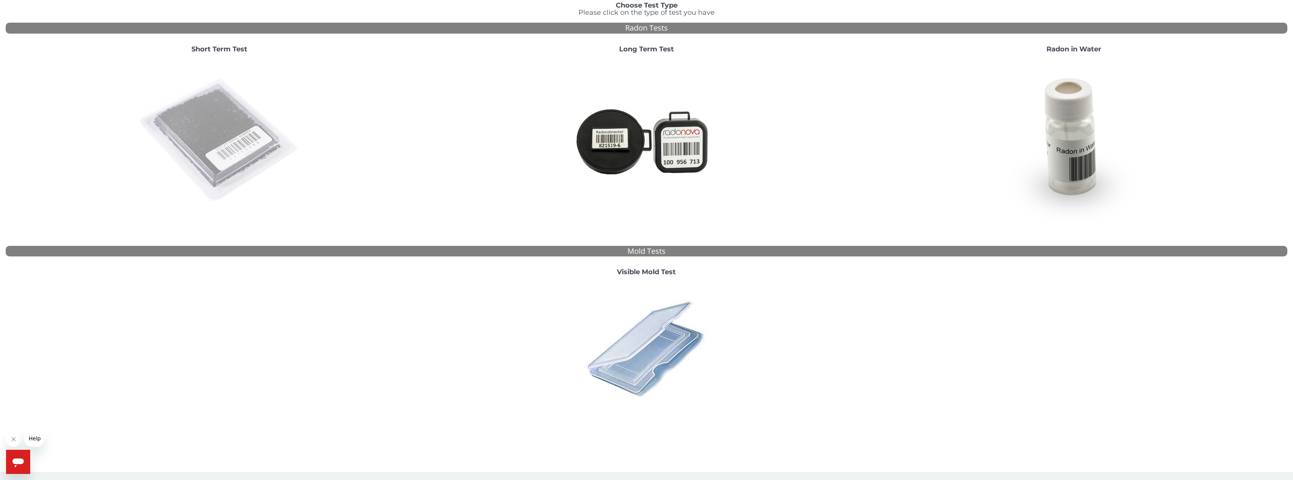 The height and width of the screenshot is (480, 1293). I want to click on span: Help, so click(11, 8).